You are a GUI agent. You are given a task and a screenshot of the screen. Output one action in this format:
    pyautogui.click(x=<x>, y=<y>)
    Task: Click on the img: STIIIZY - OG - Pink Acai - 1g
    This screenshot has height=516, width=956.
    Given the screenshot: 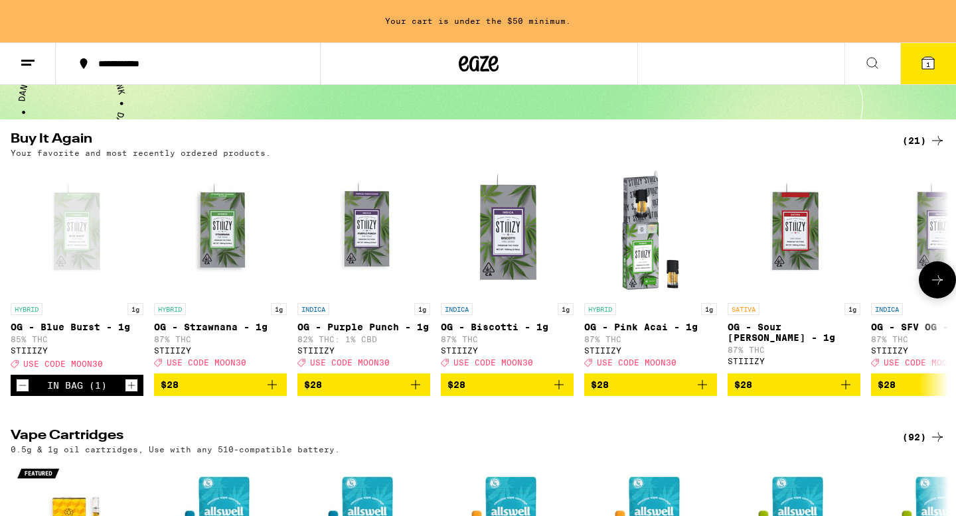 What is the action you would take?
    pyautogui.click(x=651, y=230)
    